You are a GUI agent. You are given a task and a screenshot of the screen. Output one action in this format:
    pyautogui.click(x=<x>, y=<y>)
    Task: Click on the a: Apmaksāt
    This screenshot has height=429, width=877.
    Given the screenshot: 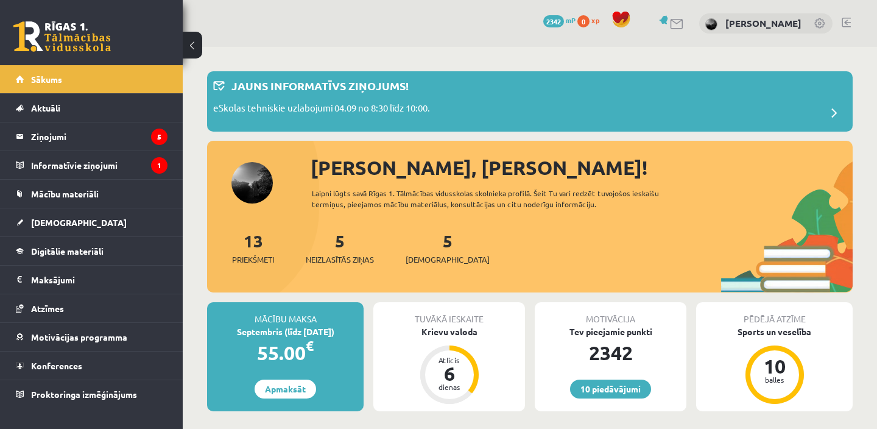 What is the action you would take?
    pyautogui.click(x=285, y=389)
    